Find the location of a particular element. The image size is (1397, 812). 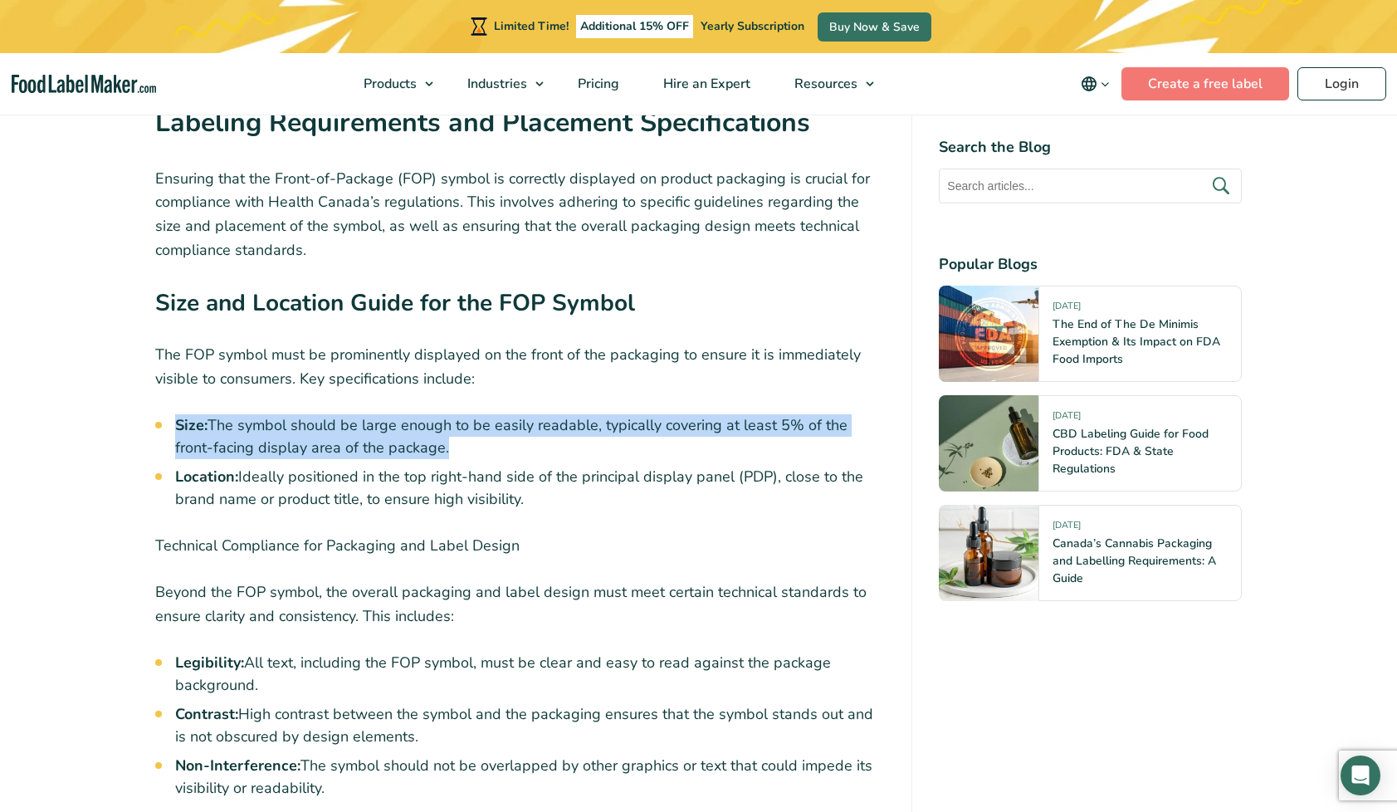

strong: Size and Location Guide for the FOP Symbol is located at coordinates (395, 303).